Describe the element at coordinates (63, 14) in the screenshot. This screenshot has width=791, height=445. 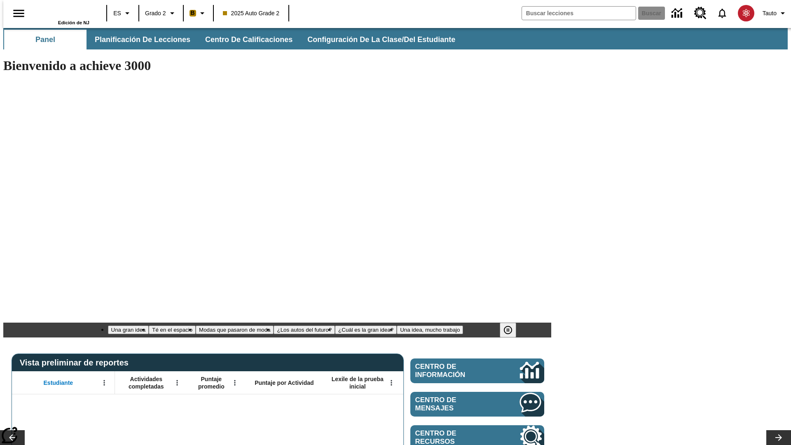
I see `div: Portada` at that location.